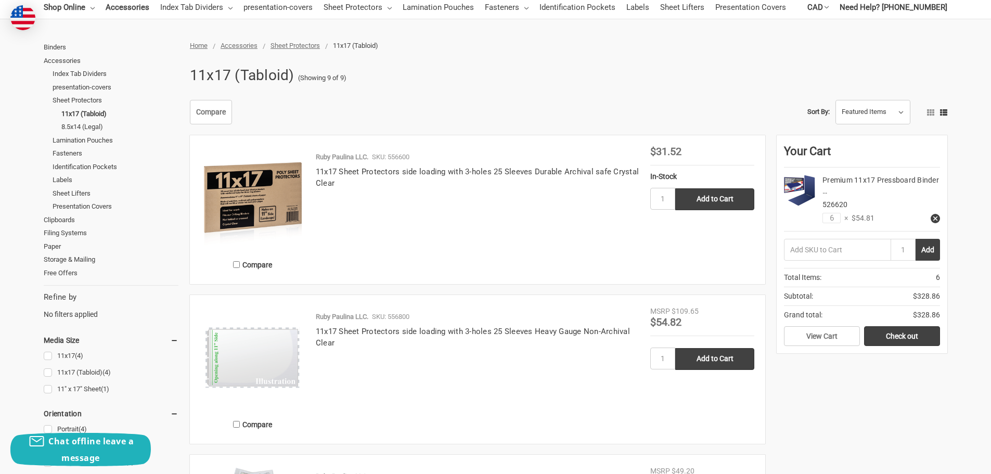  Describe the element at coordinates (703, 176) in the screenshot. I see `div: In-Stock` at that location.